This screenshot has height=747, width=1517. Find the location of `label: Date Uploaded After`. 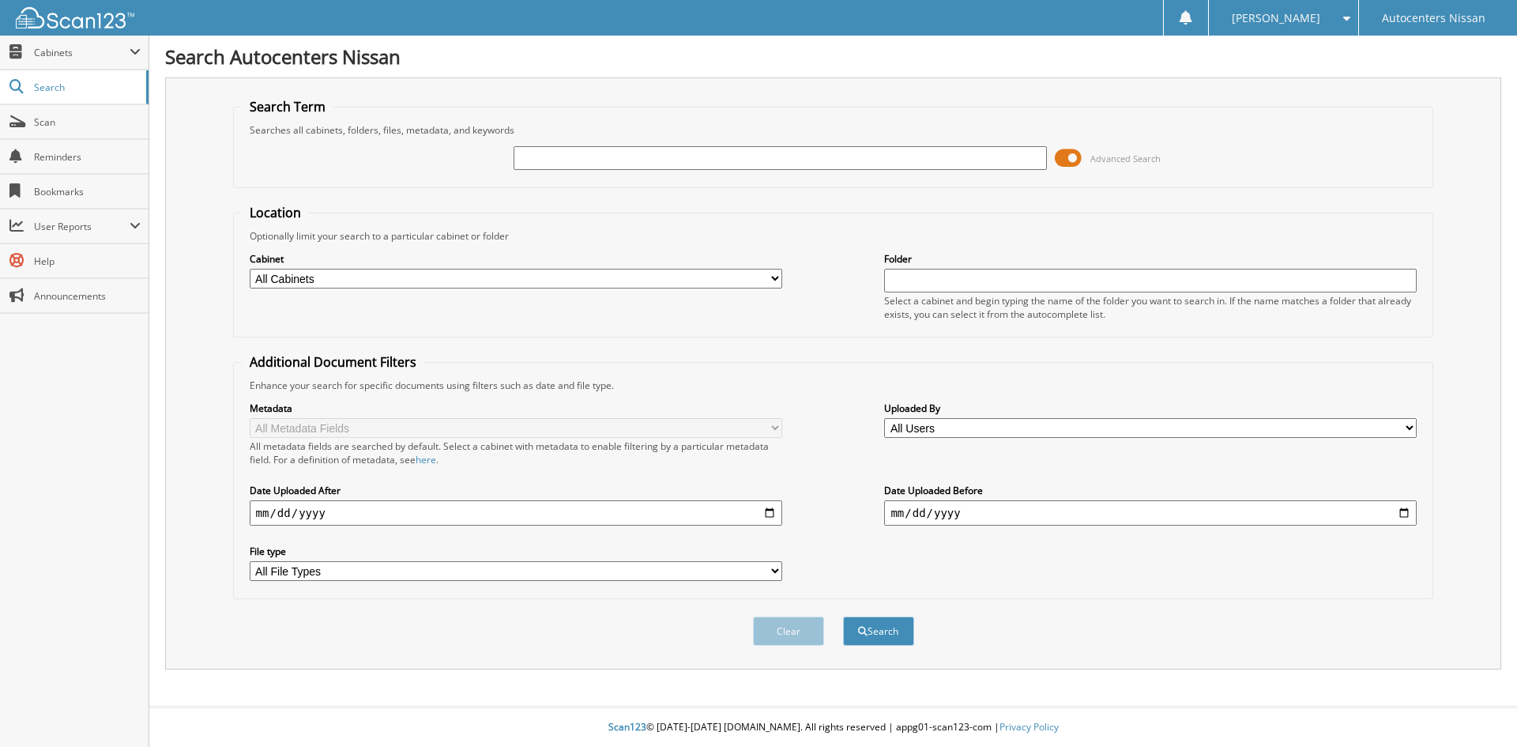

label: Date Uploaded After is located at coordinates (516, 490).